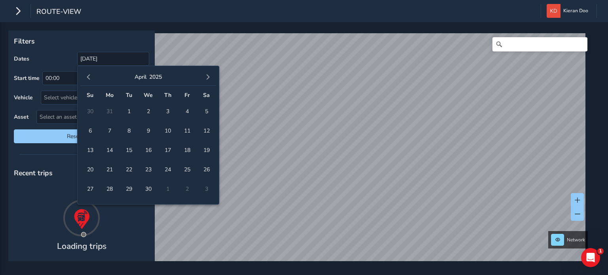 This screenshot has height=275, width=608. I want to click on span: 9, so click(148, 131).